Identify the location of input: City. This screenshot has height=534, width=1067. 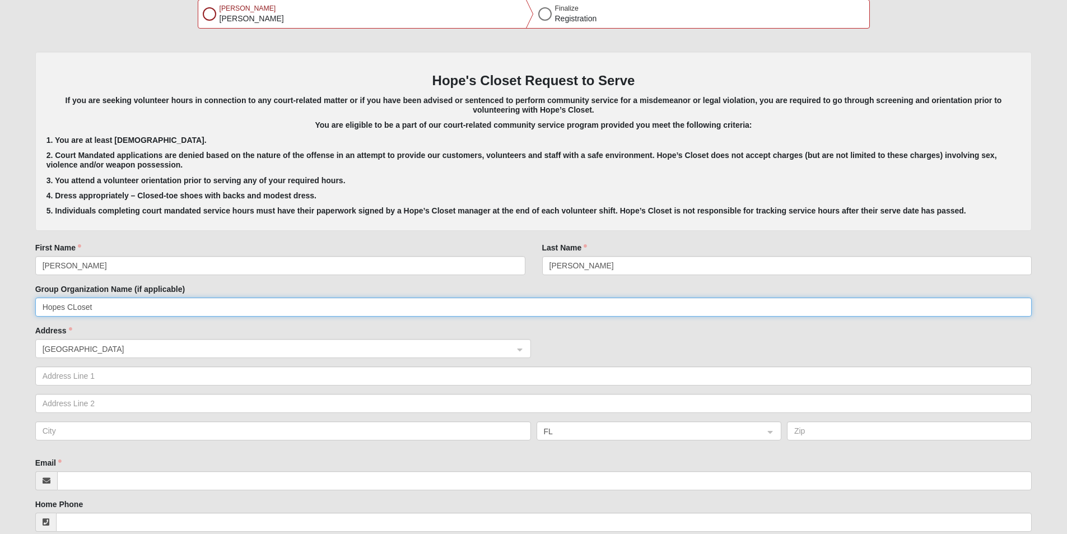
(283, 431).